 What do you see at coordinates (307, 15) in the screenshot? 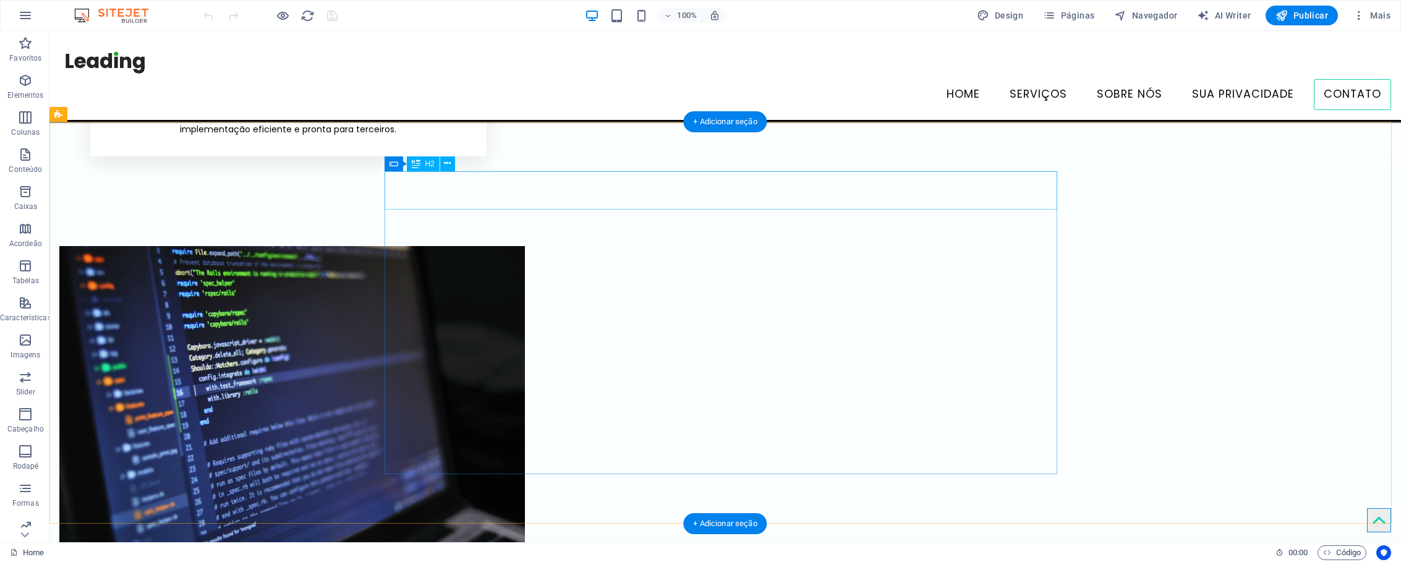
I see `i: Recarregar página` at bounding box center [307, 15].